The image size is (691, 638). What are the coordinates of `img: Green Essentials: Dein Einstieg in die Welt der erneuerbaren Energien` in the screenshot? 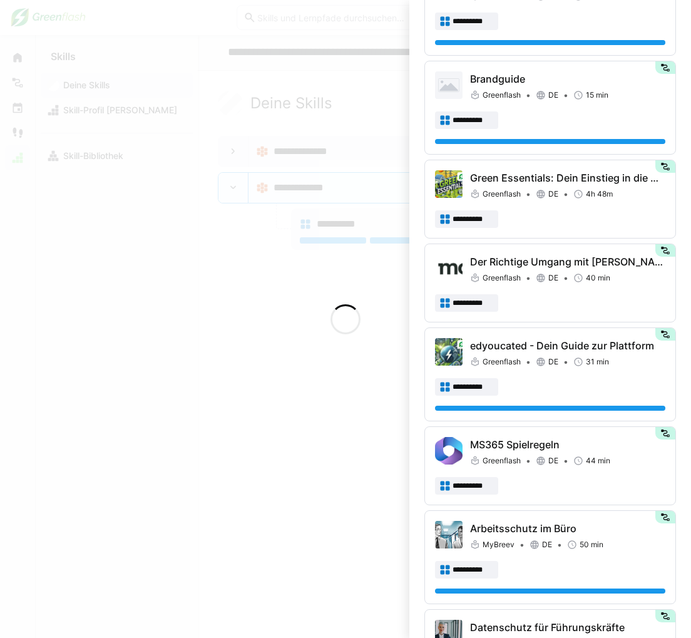 It's located at (449, 184).